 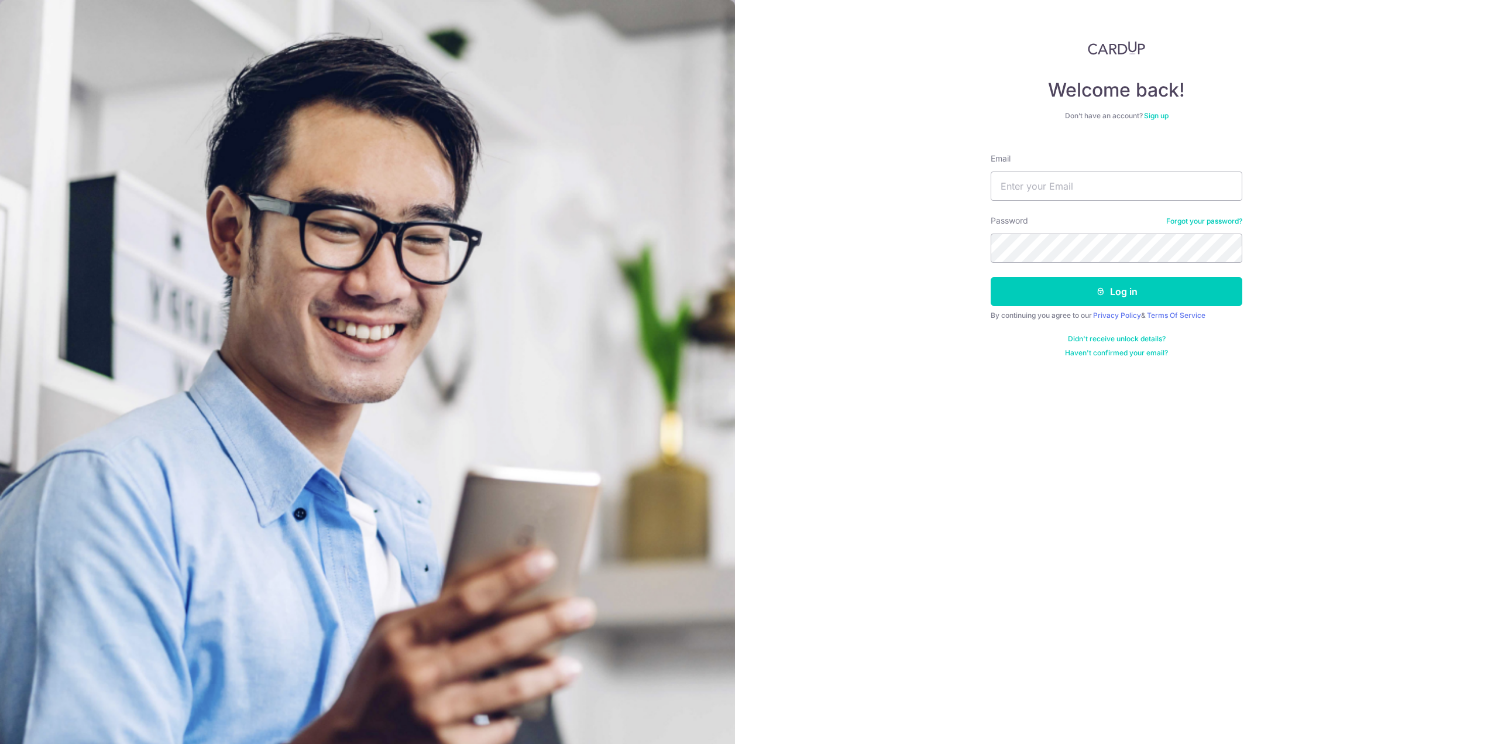 I want to click on h4: Welcome back!, so click(x=1116, y=90).